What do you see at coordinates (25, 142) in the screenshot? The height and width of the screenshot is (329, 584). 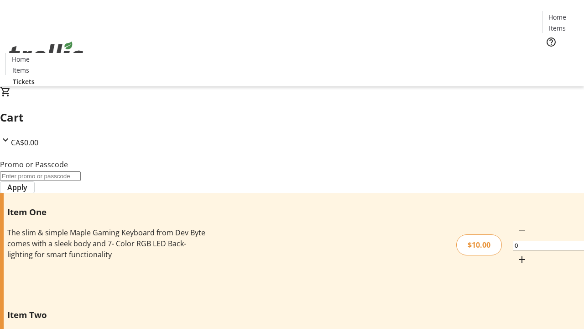 I see `span: CA$0.00` at bounding box center [25, 142].